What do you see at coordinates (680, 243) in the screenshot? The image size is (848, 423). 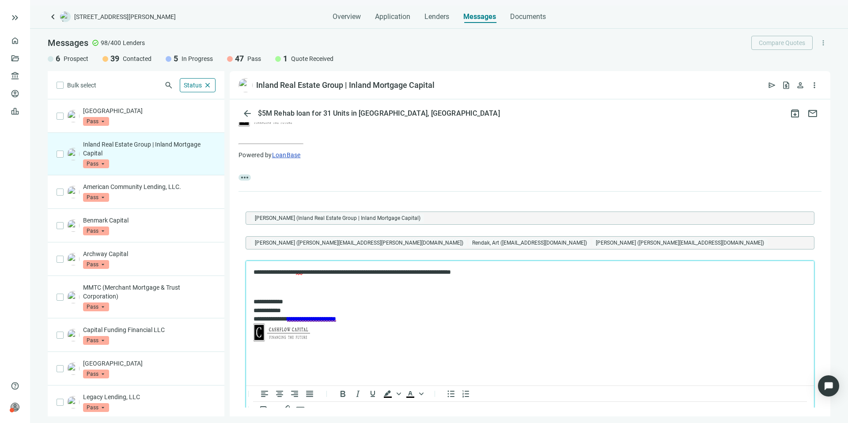 I see `span: Lind, Teri (lind@iglrealestate.com)` at bounding box center [680, 243].